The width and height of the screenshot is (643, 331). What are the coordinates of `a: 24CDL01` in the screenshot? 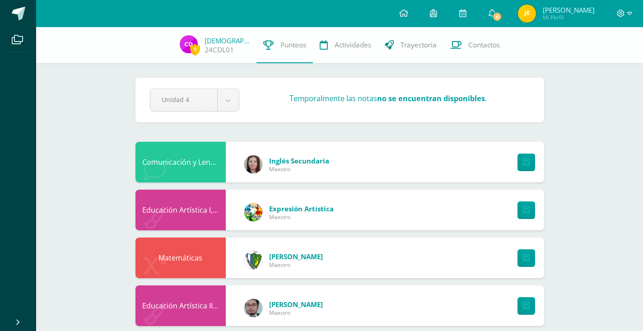 It's located at (219, 50).